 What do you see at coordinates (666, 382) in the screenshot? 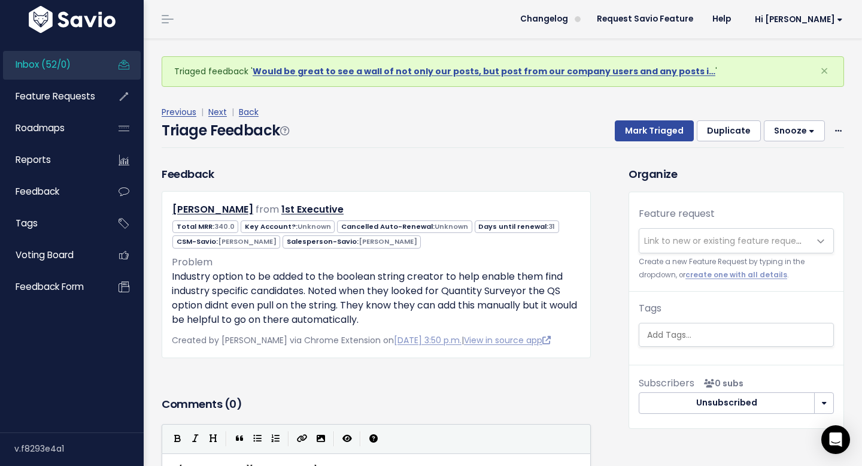
I see `span: Subscribers` at bounding box center [666, 382].